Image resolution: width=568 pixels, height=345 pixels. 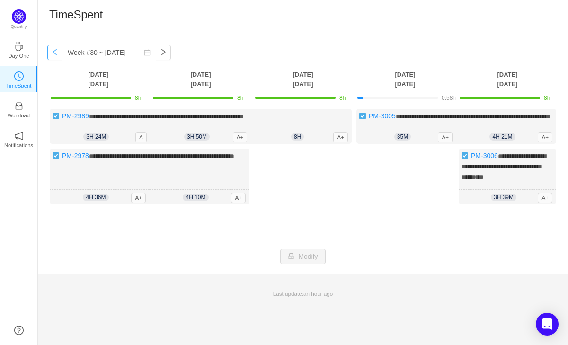 I want to click on span: 3h 24m, so click(x=96, y=137).